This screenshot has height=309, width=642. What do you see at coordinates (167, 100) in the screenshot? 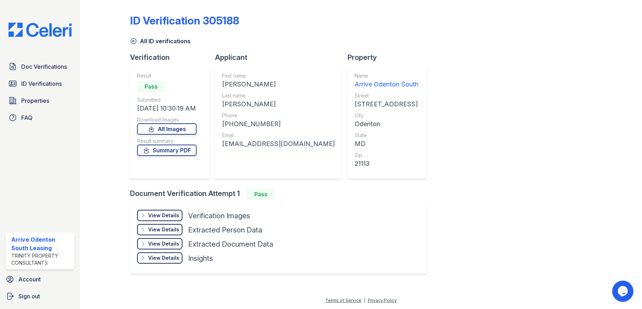
I see `div: Submitted` at bounding box center [167, 100].